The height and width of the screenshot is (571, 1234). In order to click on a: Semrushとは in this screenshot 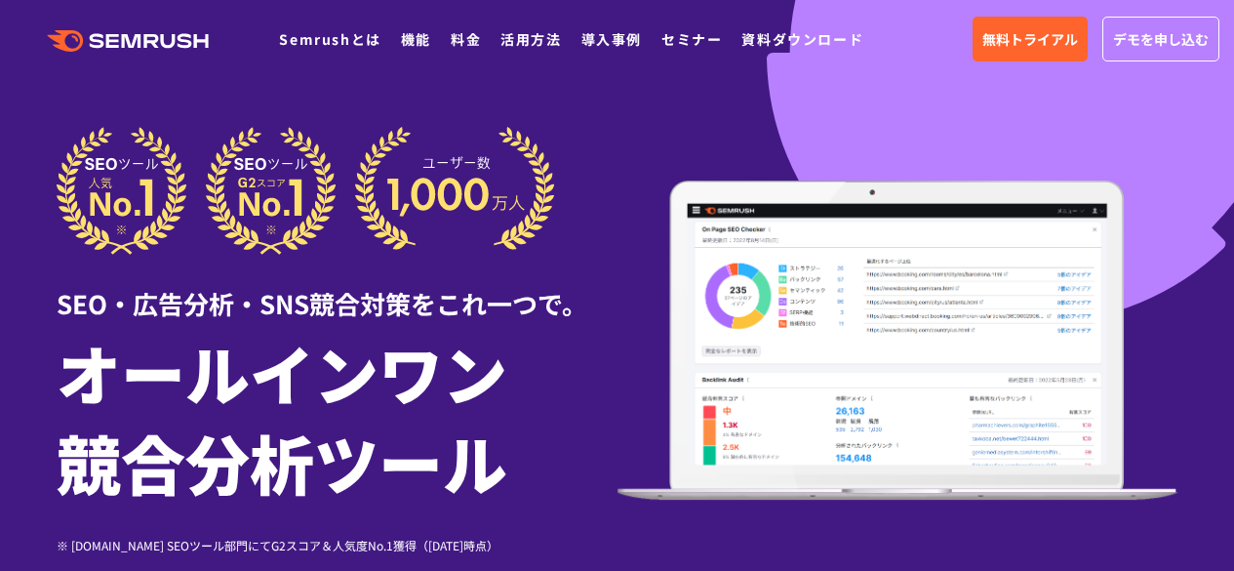, I will do `click(330, 39)`.